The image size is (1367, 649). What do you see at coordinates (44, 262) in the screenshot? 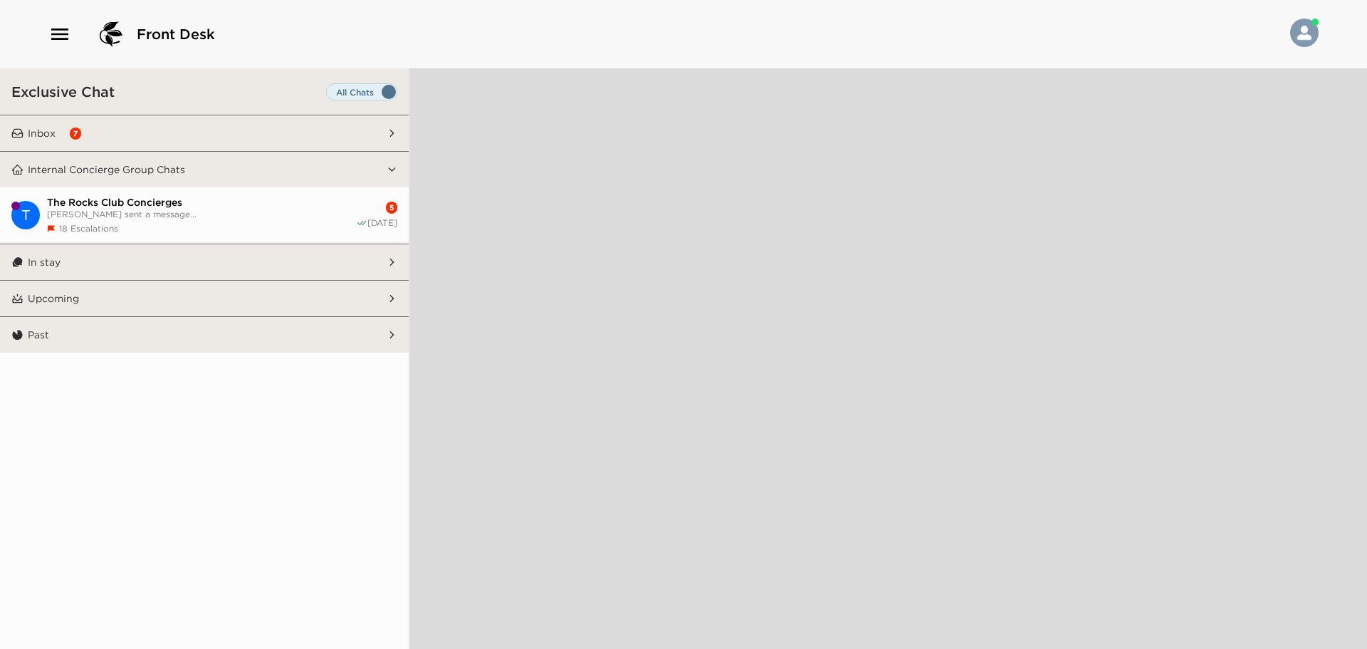
I see `p: In stay` at bounding box center [44, 262].